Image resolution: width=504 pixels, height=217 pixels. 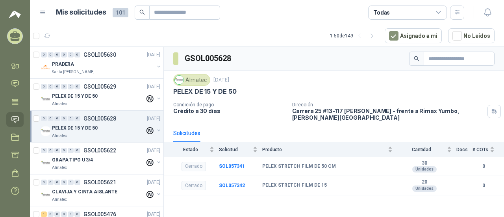 What do you see at coordinates (329, 149) in the screenshot?
I see `th: Producto` at bounding box center [329, 149].